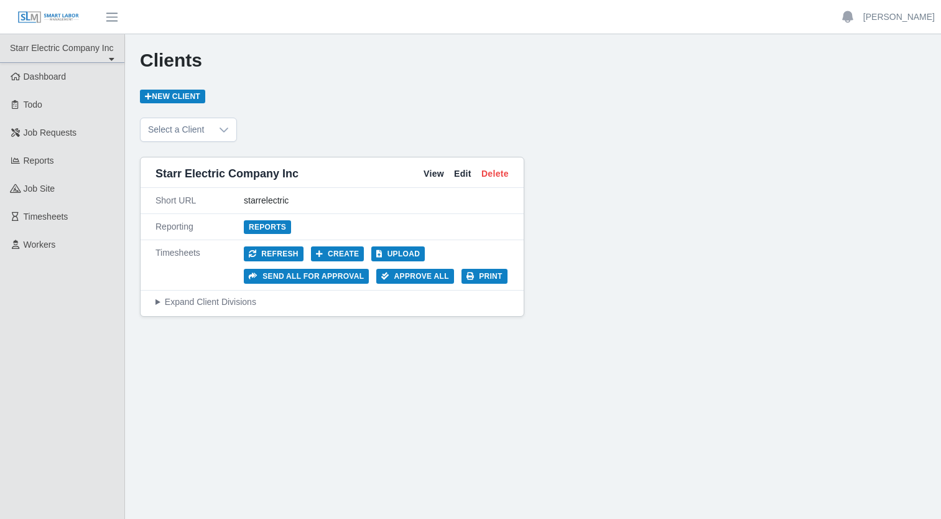  Describe the element at coordinates (306, 276) in the screenshot. I see `button: Send all for approval` at that location.